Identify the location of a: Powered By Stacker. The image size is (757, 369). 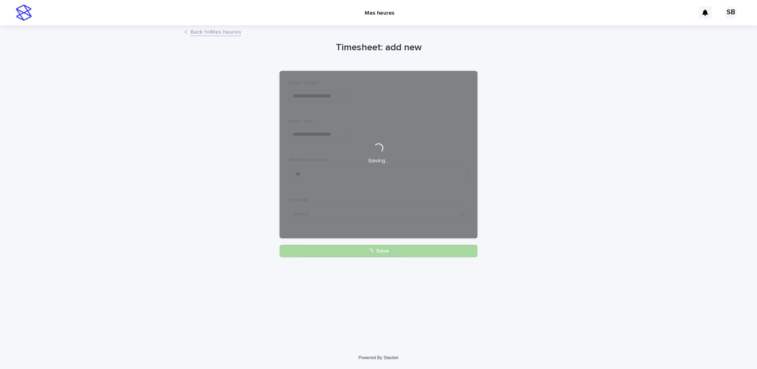
(378, 358).